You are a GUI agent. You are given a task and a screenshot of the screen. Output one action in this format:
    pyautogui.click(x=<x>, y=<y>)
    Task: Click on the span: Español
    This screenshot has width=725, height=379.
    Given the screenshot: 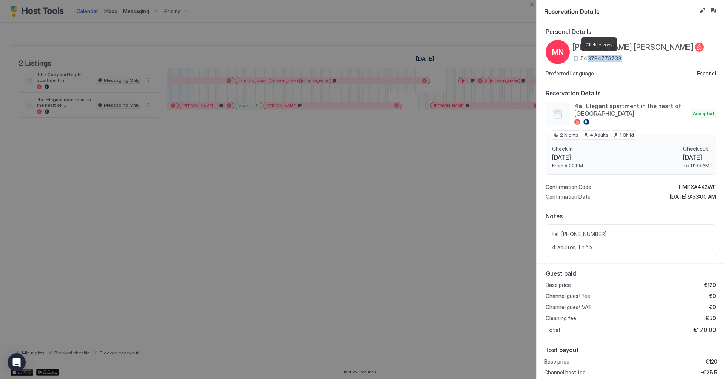 What is the action you would take?
    pyautogui.click(x=706, y=74)
    